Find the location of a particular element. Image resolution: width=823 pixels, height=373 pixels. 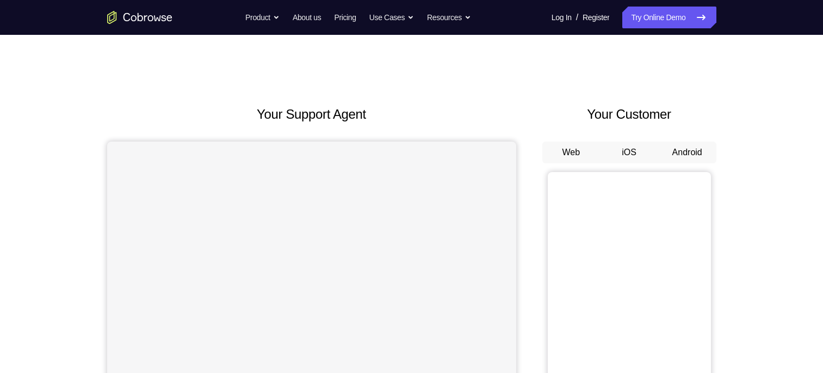

button: Use Cases is located at coordinates (392, 17).